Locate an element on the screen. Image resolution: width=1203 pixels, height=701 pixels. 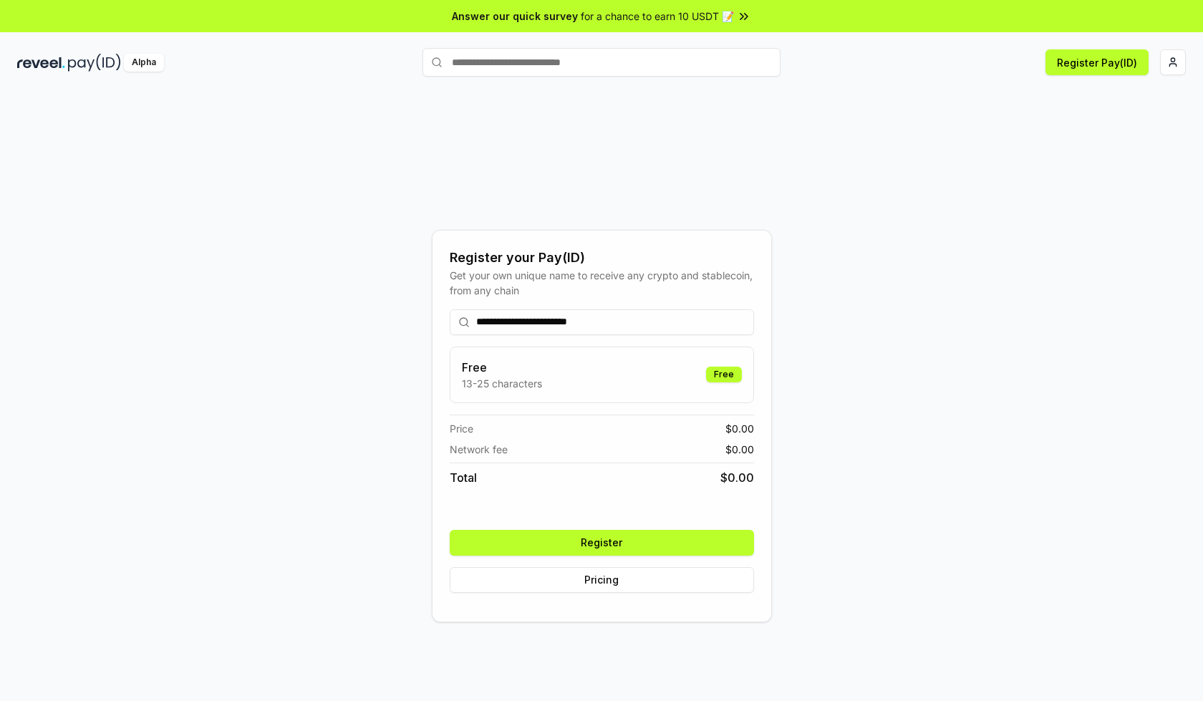
div: Register your Pay(ID) is located at coordinates (601, 258).